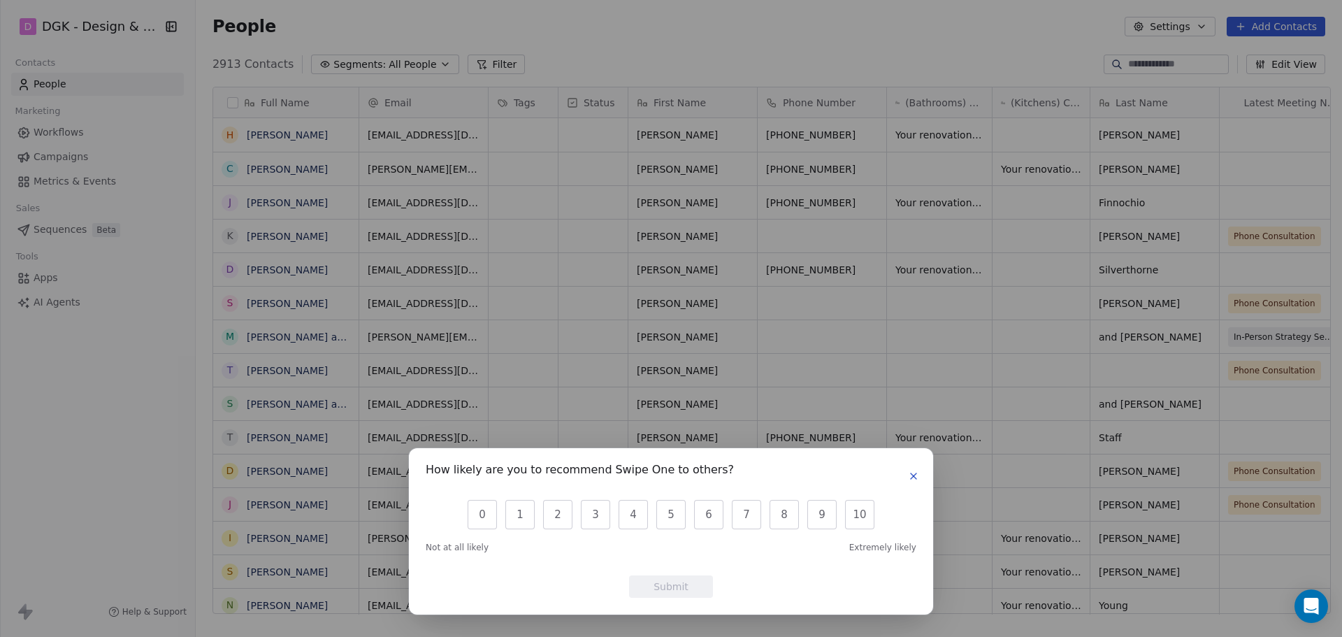  Describe the element at coordinates (822, 514) in the screenshot. I see `button: 9` at that location.